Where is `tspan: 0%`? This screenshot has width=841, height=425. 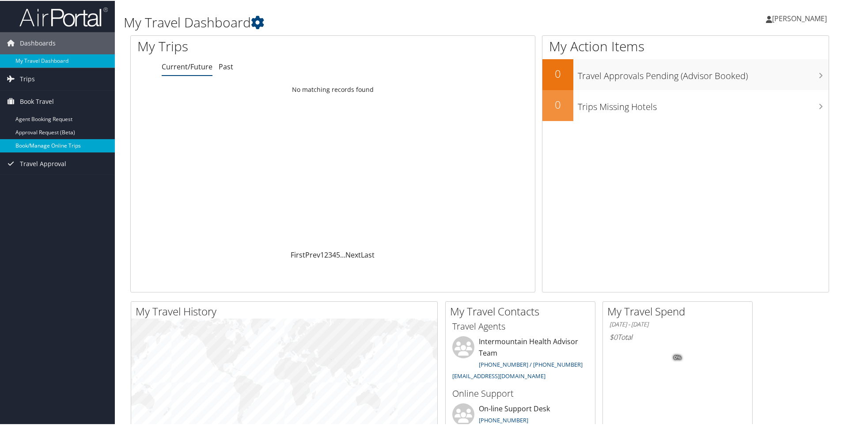 tspan: 0% is located at coordinates (678, 357).